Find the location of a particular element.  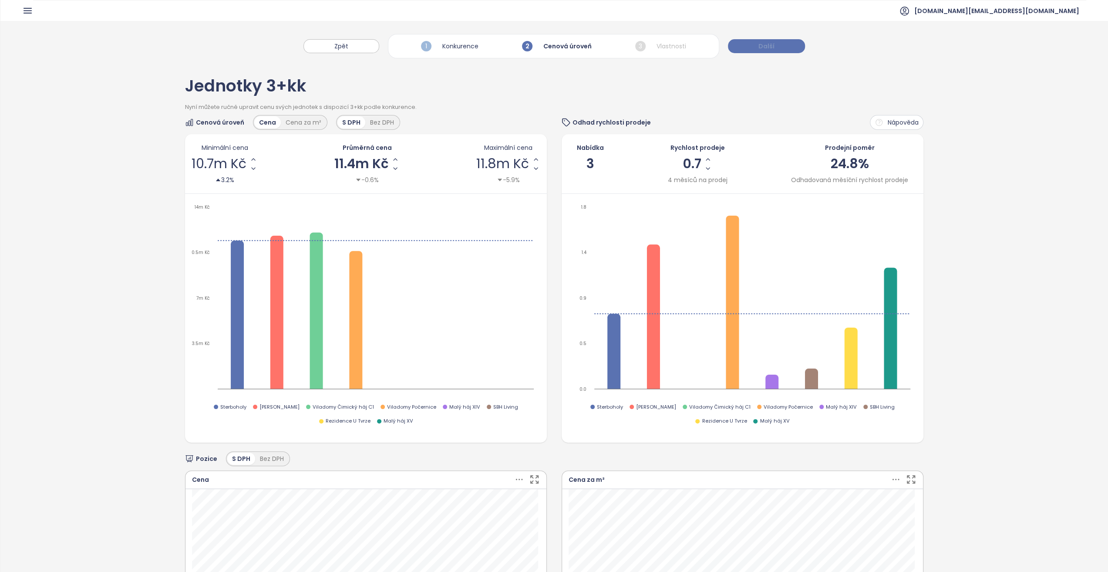

tspan: 7m Kč is located at coordinates (203, 298).